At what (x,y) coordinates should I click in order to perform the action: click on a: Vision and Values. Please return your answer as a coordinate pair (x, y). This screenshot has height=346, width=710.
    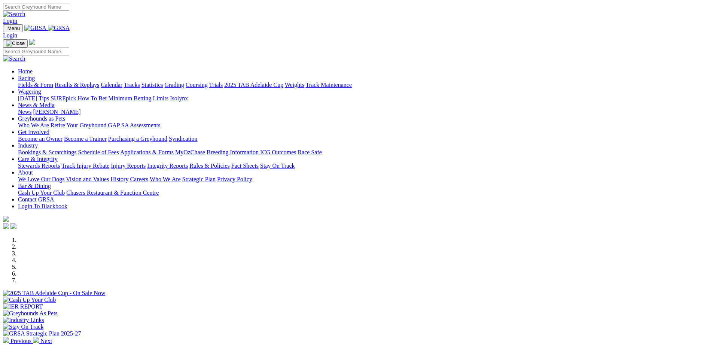
    Looking at the image, I should click on (87, 179).